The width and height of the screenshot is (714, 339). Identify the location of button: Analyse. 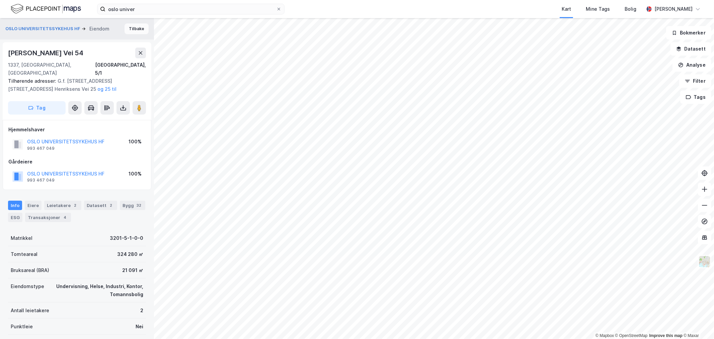
(691, 65).